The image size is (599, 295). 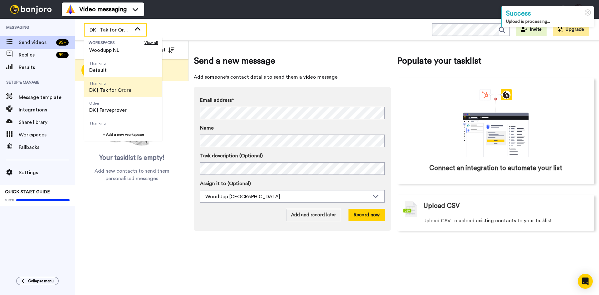 I want to click on span: Video messaging, so click(x=103, y=9).